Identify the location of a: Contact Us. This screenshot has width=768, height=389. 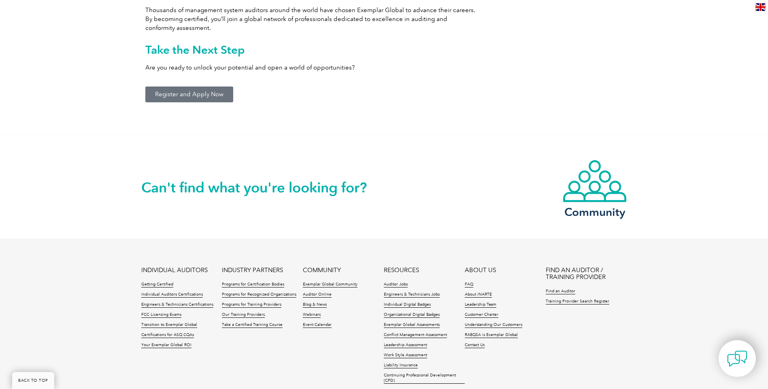
(474, 346).